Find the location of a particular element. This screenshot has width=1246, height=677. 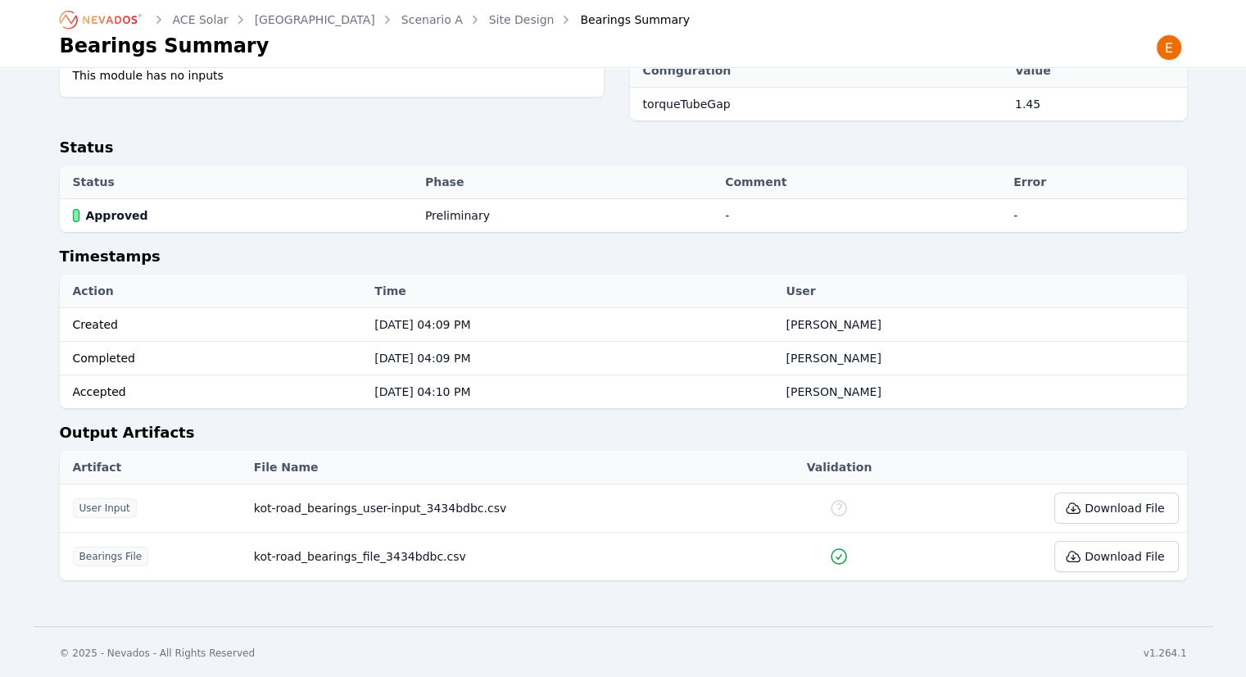

a: Scenario A is located at coordinates (432, 20).